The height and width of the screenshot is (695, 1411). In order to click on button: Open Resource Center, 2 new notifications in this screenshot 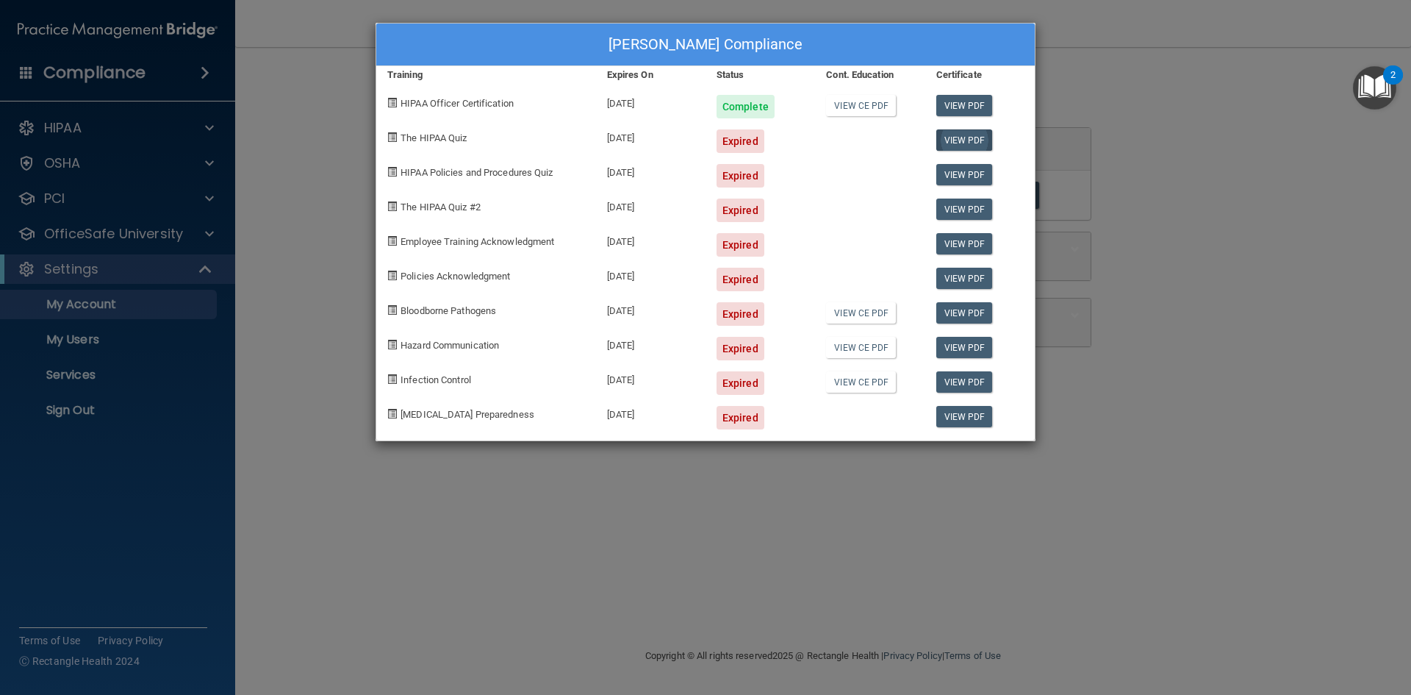, I will do `click(1374, 87)`.